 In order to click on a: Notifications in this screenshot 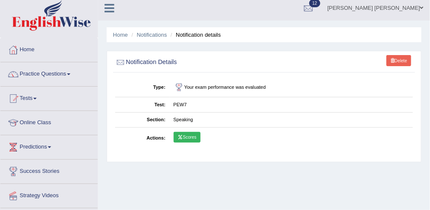, I will do `click(152, 35)`.